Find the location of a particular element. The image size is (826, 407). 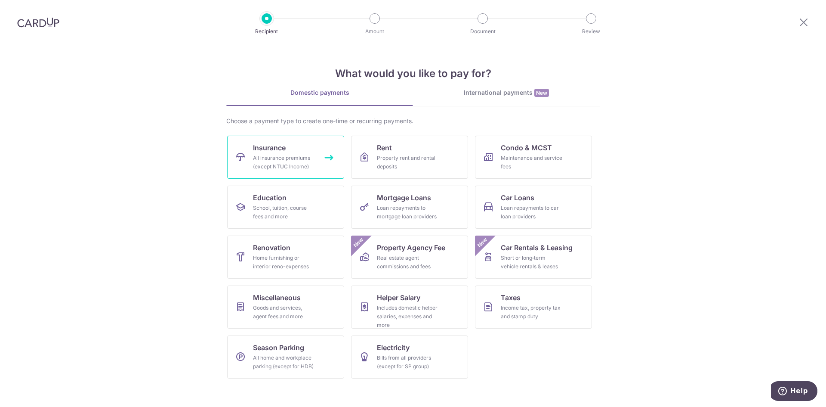

span: Car Rentals & Leasing is located at coordinates (537, 248).